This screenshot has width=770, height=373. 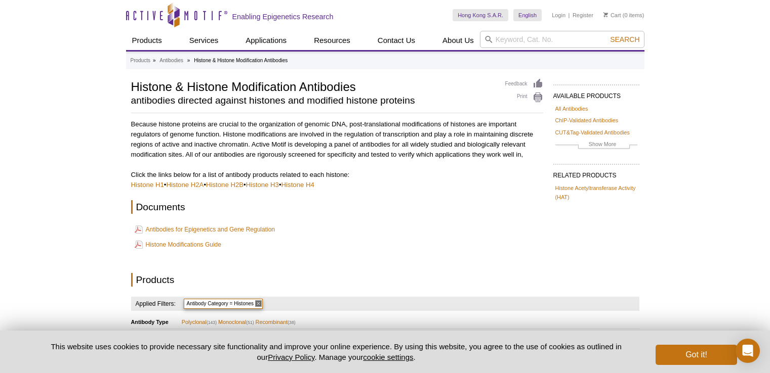 What do you see at coordinates (337, 207) in the screenshot?
I see `h2: Documents` at bounding box center [337, 207].